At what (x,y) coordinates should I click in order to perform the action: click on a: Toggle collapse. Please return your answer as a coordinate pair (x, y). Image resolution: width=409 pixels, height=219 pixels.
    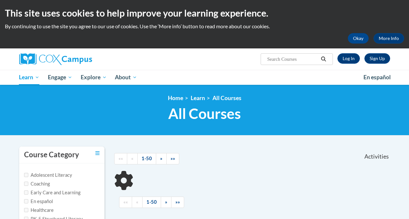
    Looking at the image, I should click on (97, 154).